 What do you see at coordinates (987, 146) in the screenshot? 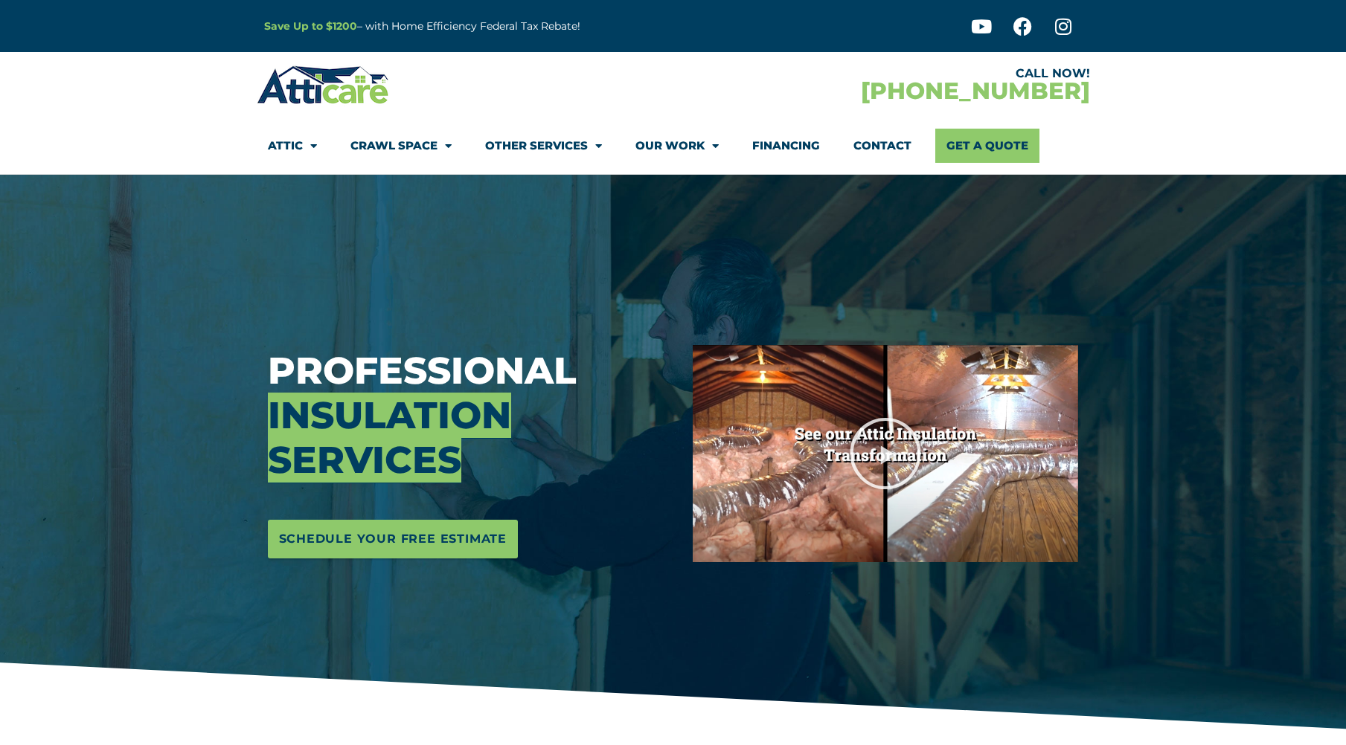
I see `a: Get A Quote` at bounding box center [987, 146].